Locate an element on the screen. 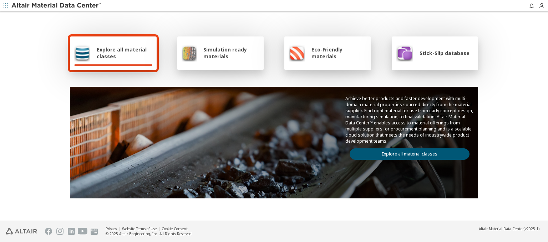  img: Altair Material Data Center is located at coordinates (57, 6).